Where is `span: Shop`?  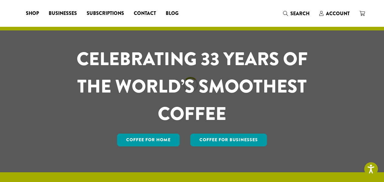 span: Shop is located at coordinates (32, 13).